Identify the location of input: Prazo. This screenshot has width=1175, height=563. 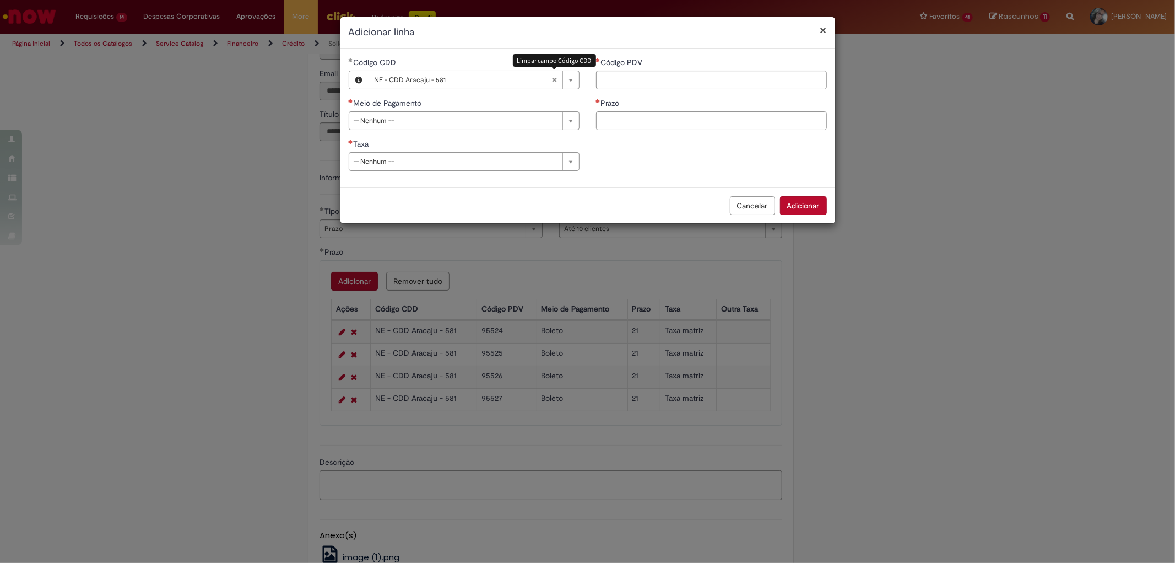
(711, 121).